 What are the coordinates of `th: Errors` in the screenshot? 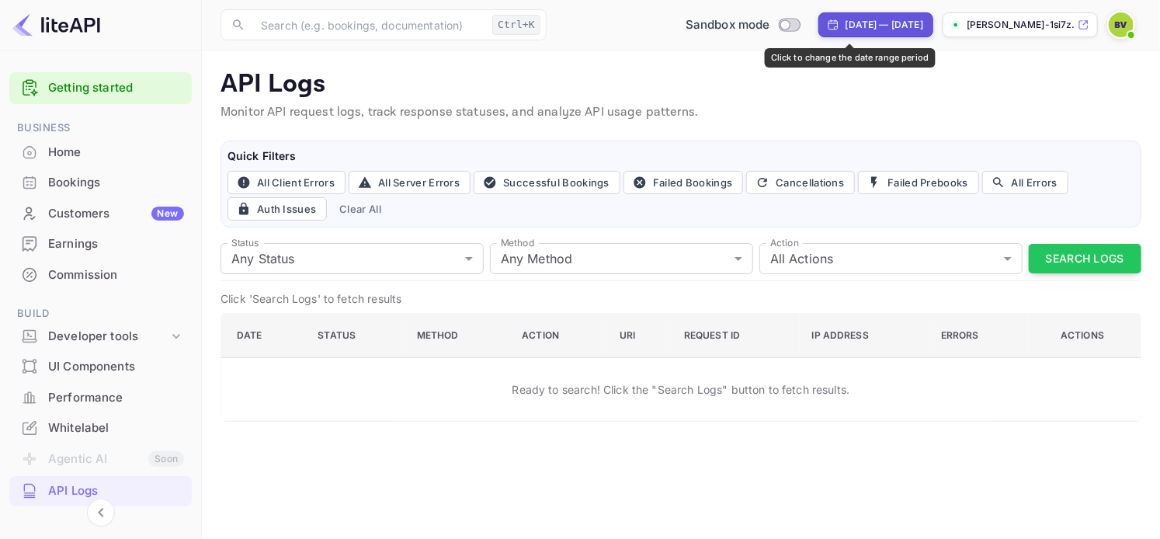 It's located at (978, 335).